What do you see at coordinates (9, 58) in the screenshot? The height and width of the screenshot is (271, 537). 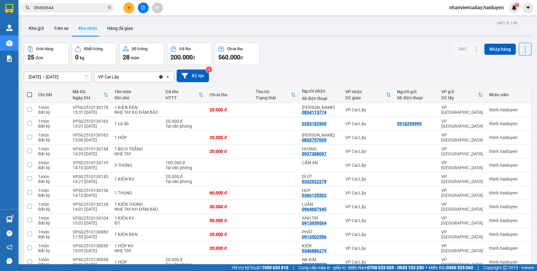 I see `img: solution-icon` at bounding box center [9, 58].